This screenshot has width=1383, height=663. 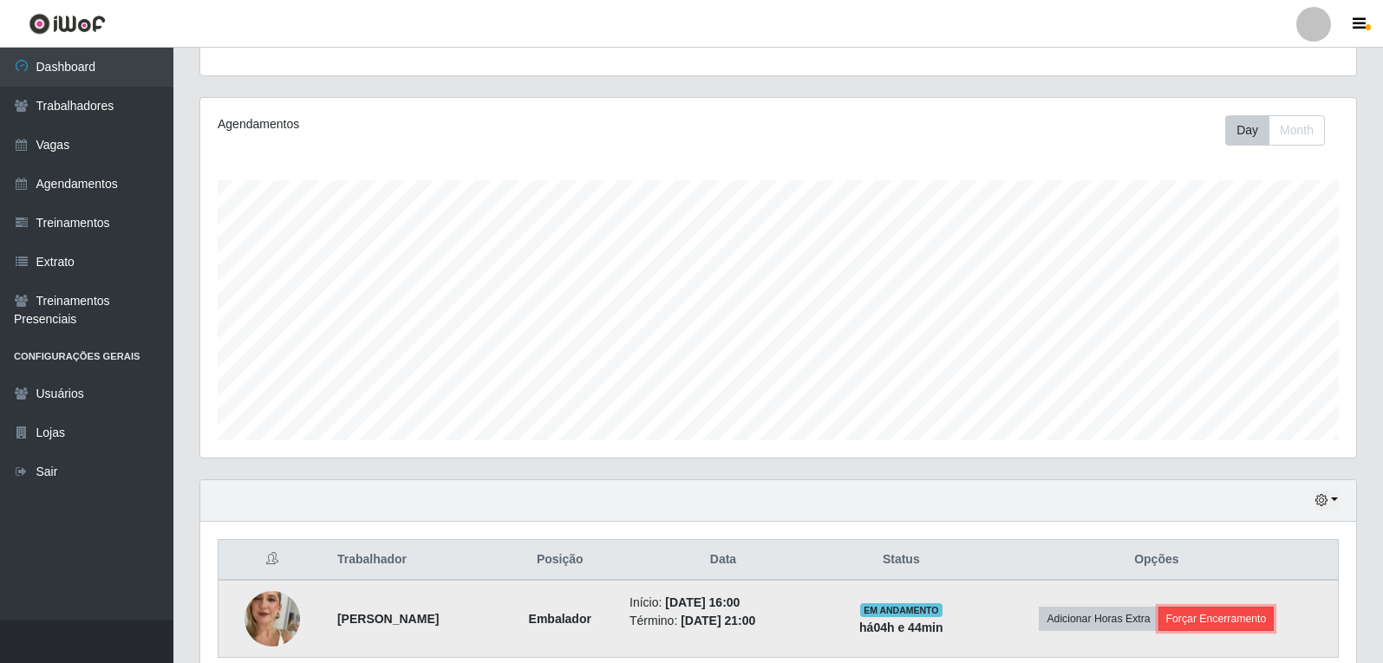 What do you see at coordinates (901, 610) in the screenshot?
I see `span: EM ANDAMENTO` at bounding box center [901, 610].